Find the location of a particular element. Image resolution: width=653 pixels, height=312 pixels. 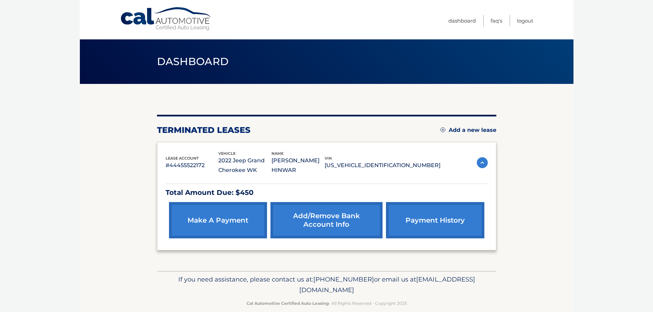

a: payment history is located at coordinates (435, 220).